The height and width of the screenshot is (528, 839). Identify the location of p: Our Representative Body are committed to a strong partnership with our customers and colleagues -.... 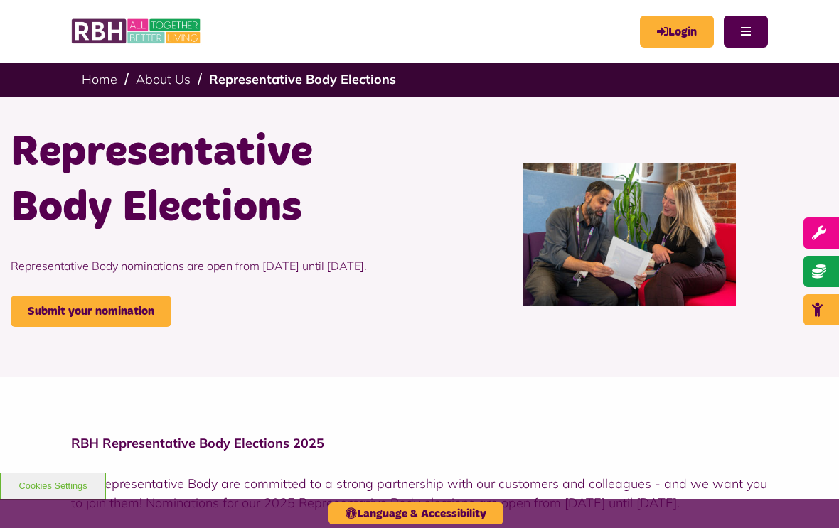
(420, 494).